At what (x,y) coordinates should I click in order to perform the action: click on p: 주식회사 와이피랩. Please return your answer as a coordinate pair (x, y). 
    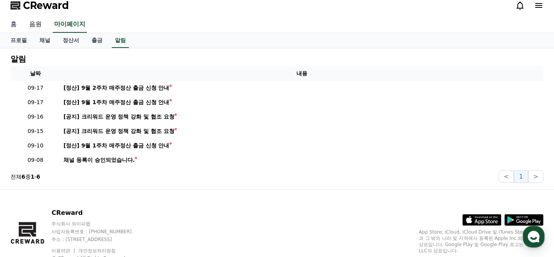
    Looking at the image, I should click on (99, 224).